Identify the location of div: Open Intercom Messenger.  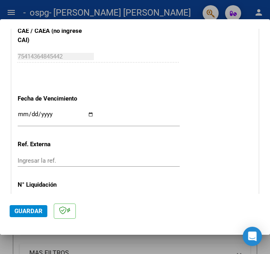
(252, 237).